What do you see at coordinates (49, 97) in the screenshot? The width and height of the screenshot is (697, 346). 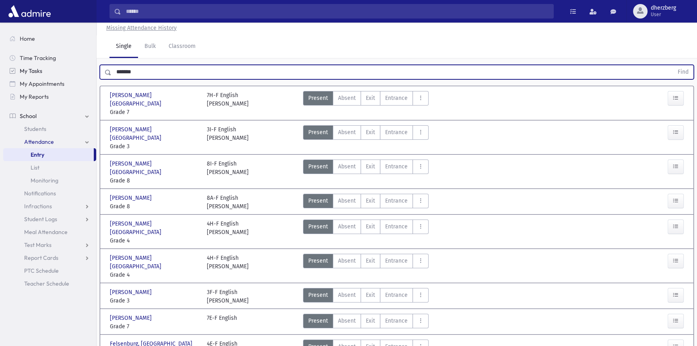 I see `a: My Reports` at bounding box center [49, 97].